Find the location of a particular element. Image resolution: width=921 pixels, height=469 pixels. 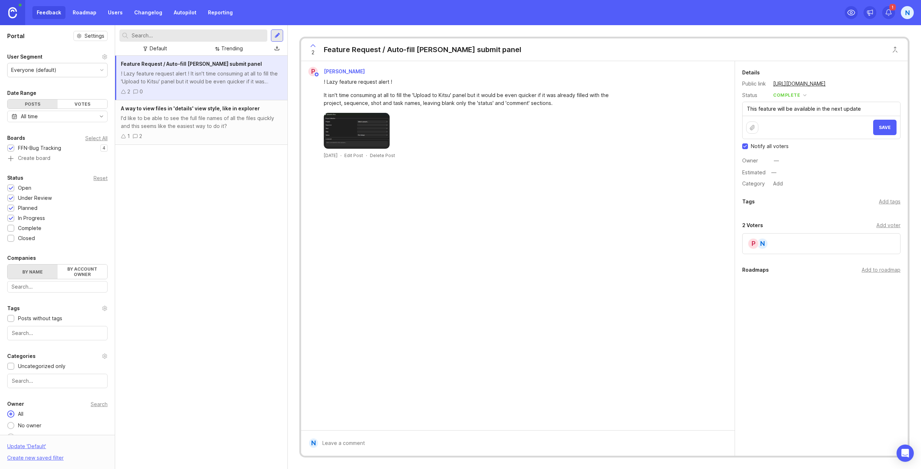

div: In Progress is located at coordinates (31, 218).